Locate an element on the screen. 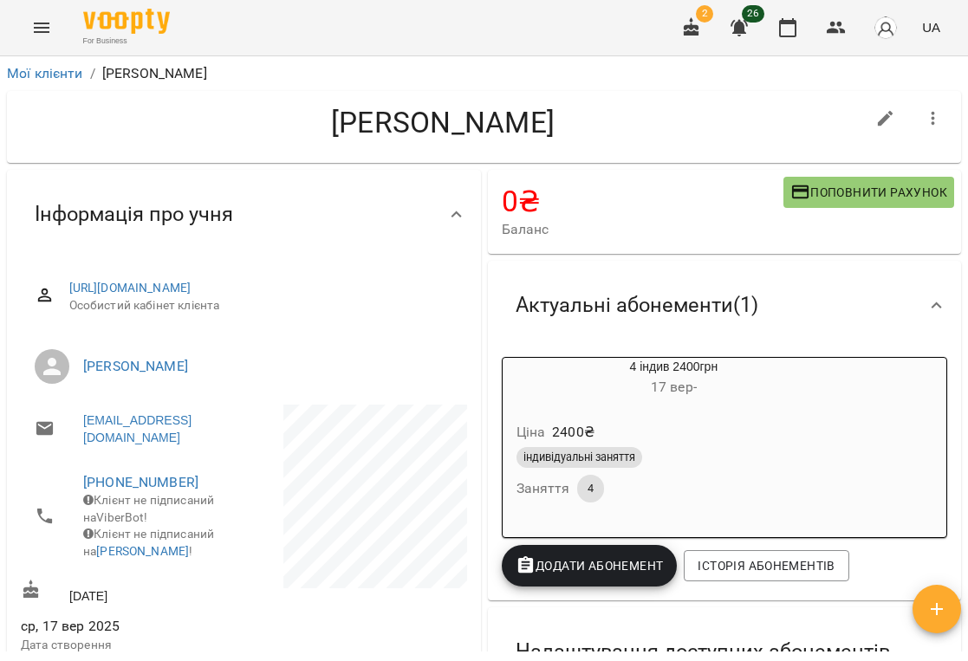 This screenshot has width=968, height=661. nav: breadcrumb is located at coordinates (484, 74).